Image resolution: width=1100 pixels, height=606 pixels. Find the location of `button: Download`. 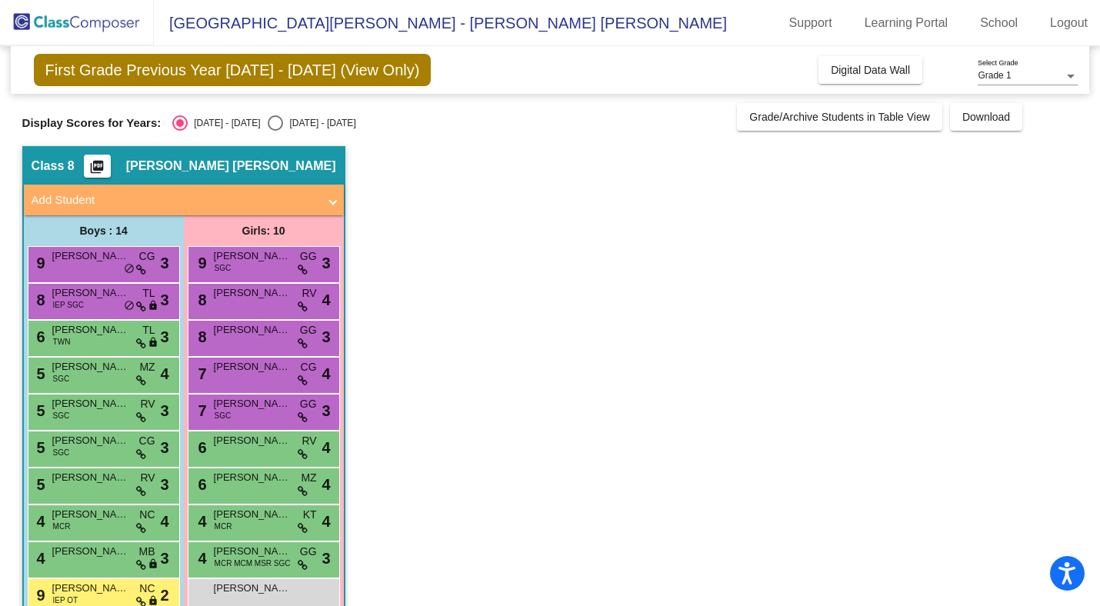

button: Download is located at coordinates (986, 117).